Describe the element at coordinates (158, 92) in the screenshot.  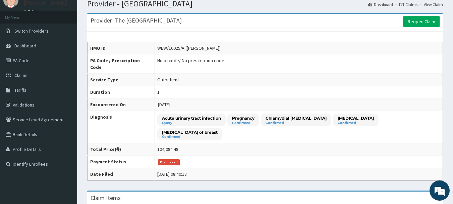
I see `div: 1` at that location.